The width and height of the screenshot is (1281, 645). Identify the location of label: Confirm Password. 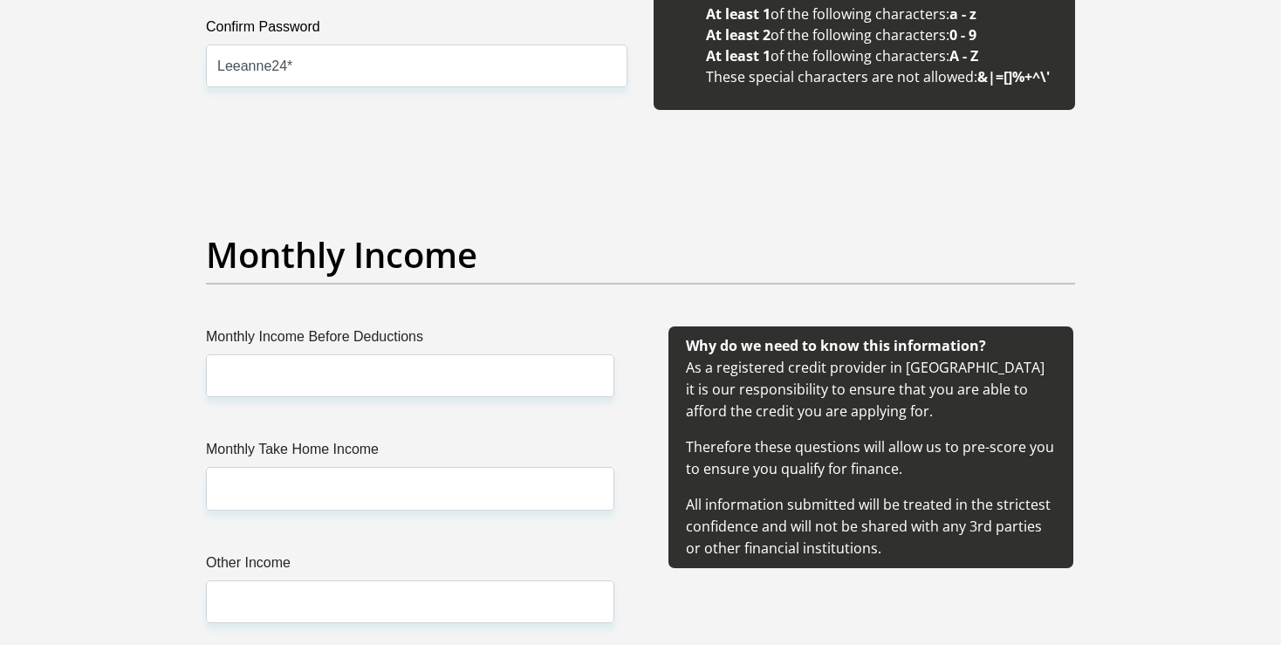
(416, 31).